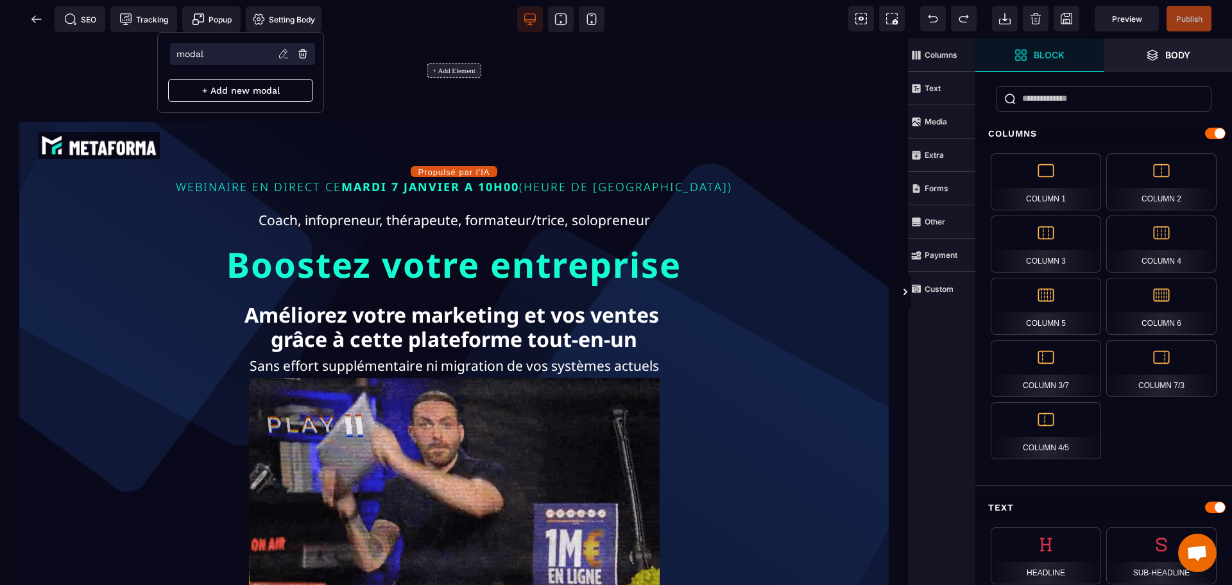  Describe the element at coordinates (1046, 182) in the screenshot. I see `div: Column 1` at that location.